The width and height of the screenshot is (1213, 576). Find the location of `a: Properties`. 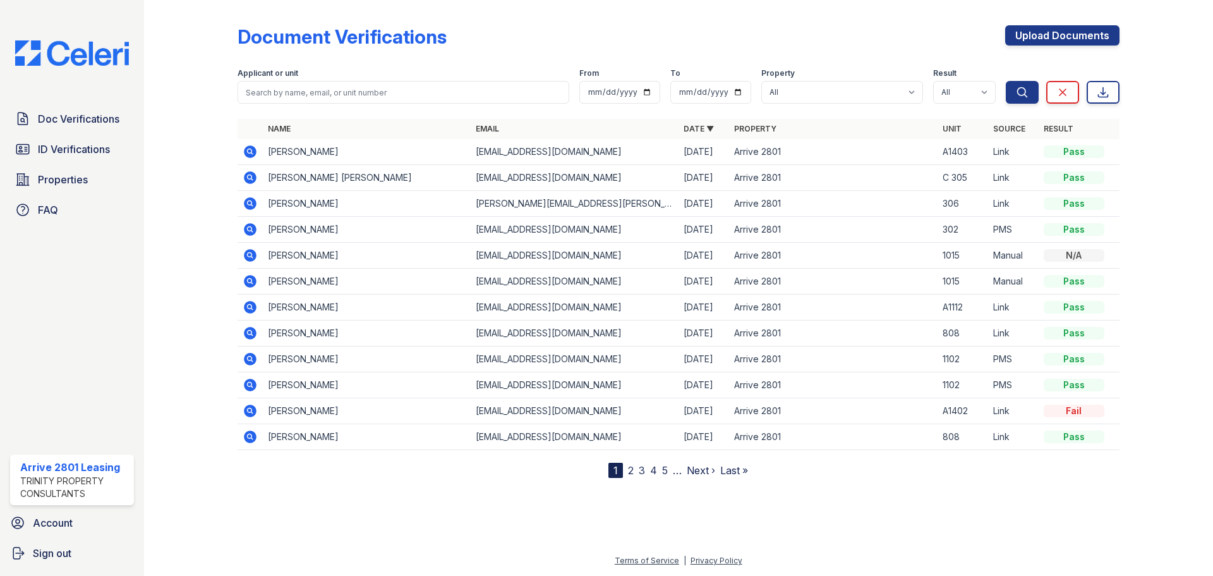

a: Properties is located at coordinates (72, 179).